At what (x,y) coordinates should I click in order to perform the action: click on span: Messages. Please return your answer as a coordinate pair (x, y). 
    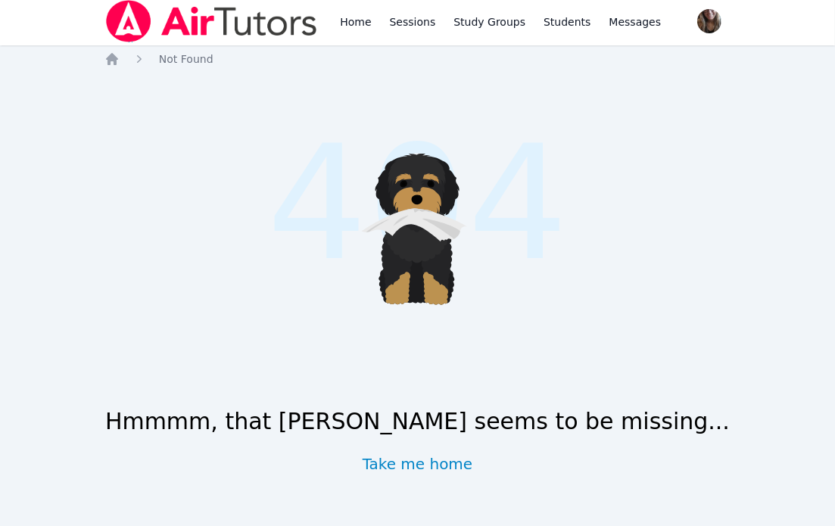
    Looking at the image, I should click on (635, 22).